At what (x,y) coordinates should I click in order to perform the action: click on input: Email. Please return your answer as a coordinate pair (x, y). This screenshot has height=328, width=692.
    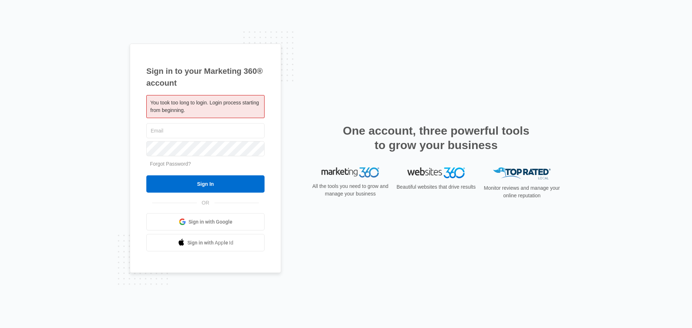
    Looking at the image, I should click on (205, 131).